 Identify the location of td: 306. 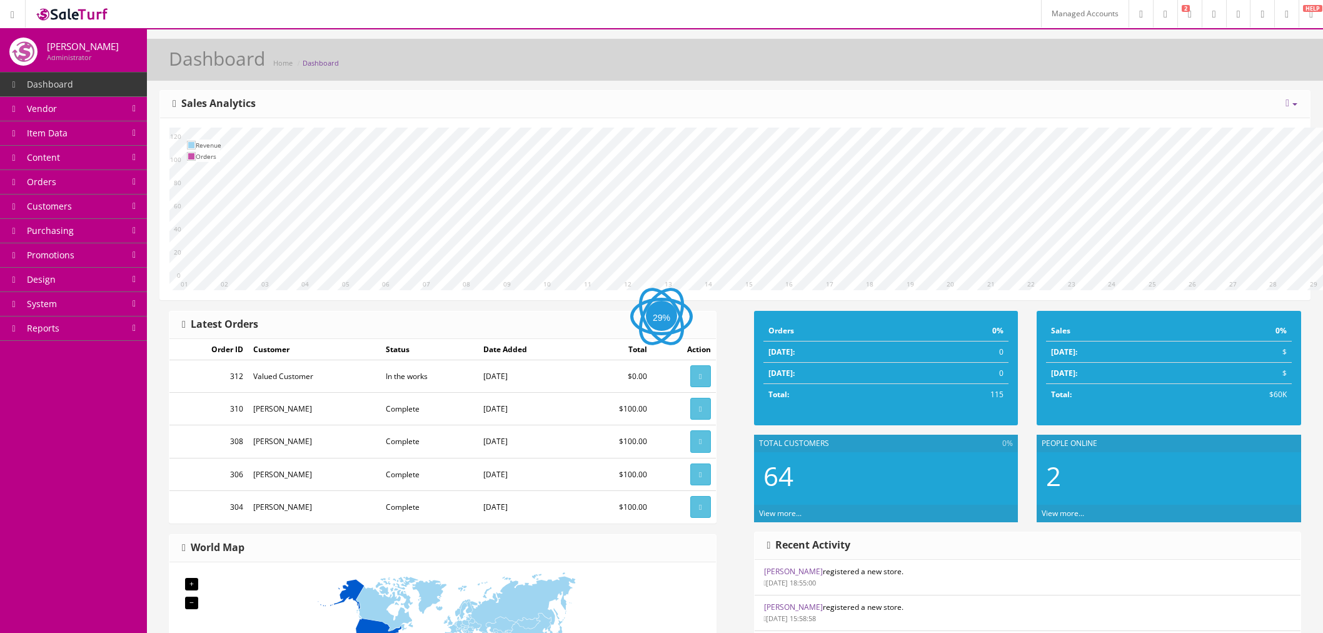
(209, 474).